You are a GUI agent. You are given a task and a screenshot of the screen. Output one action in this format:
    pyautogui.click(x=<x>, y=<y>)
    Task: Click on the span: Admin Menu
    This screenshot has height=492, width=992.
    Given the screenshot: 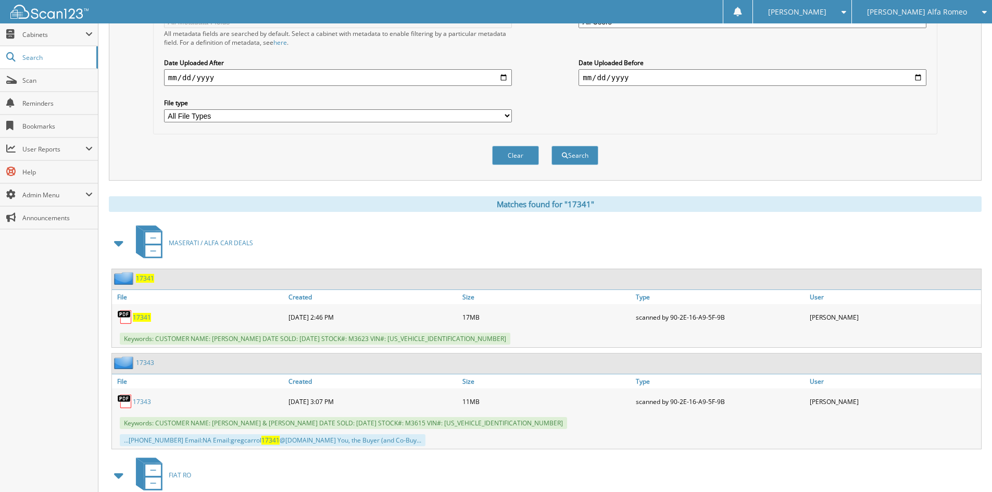 What is the action you would take?
    pyautogui.click(x=54, y=195)
    